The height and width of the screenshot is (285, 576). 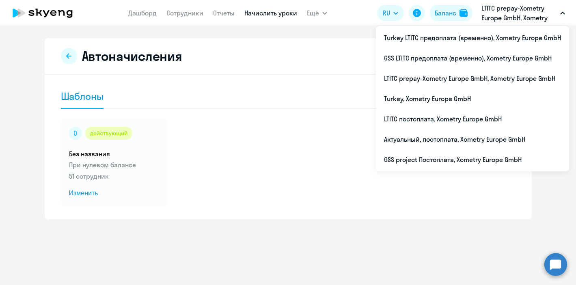 What do you see at coordinates (464, 13) in the screenshot?
I see `img: balance` at bounding box center [464, 13].